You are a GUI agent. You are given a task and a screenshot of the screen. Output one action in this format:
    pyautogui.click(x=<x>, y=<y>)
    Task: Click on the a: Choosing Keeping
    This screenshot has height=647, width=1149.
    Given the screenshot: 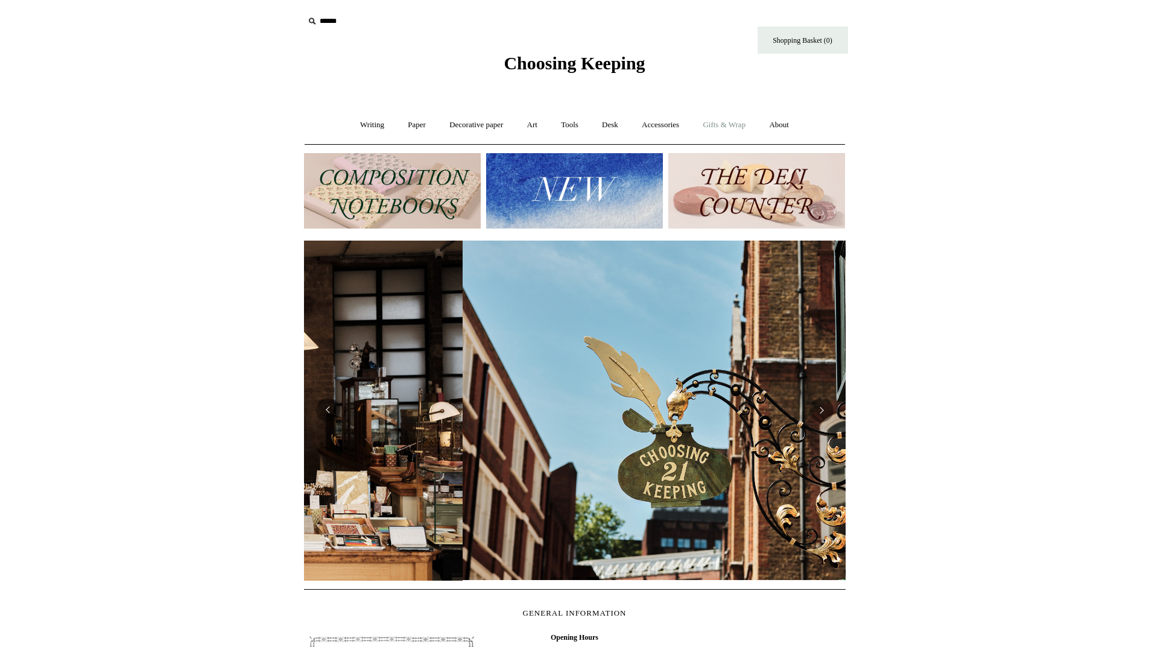 What is the action you would take?
    pyautogui.click(x=574, y=67)
    